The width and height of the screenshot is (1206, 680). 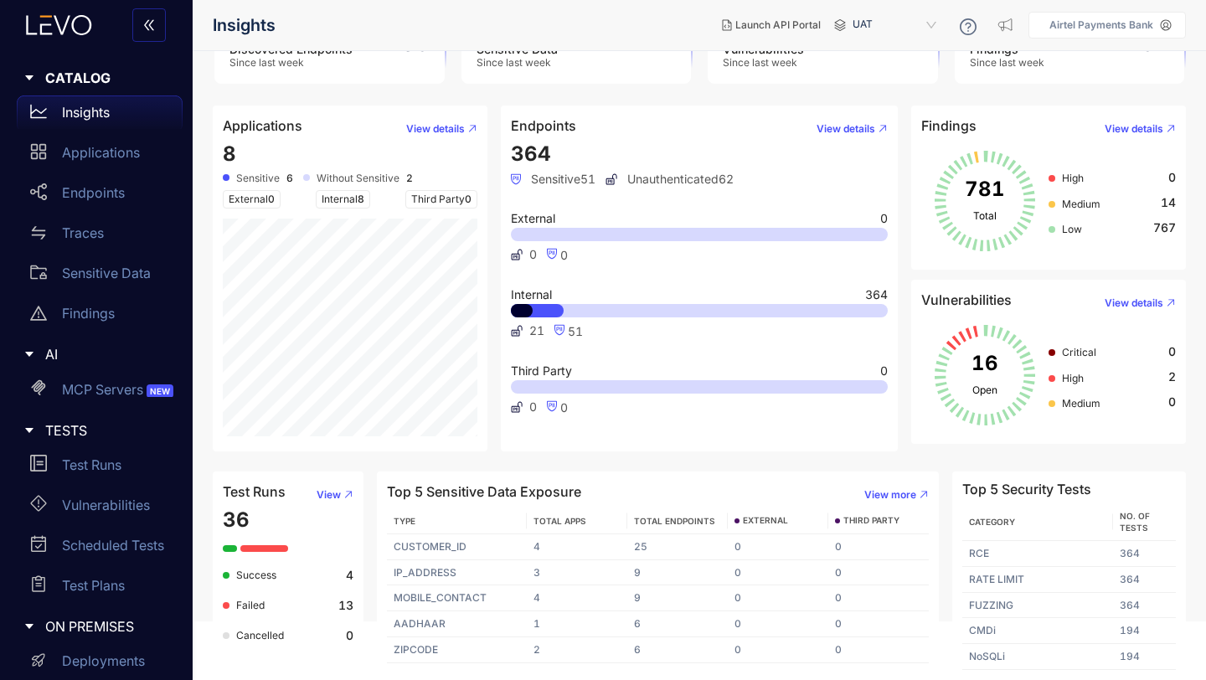 I want to click on button: Launch API Portal, so click(x=771, y=25).